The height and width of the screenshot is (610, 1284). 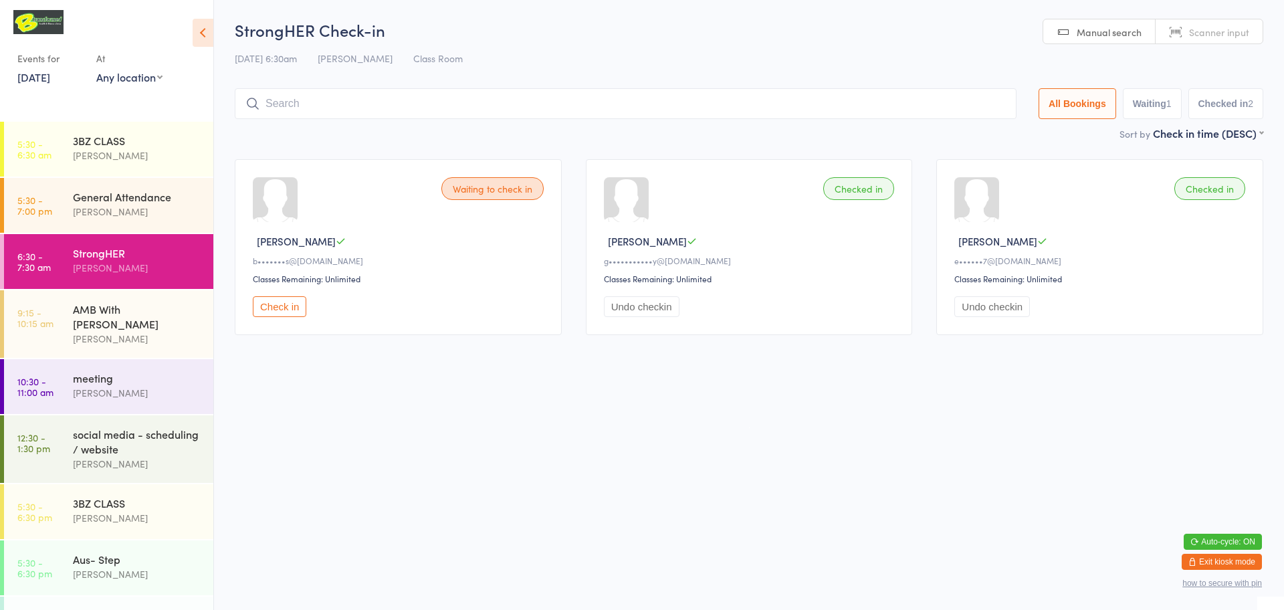 What do you see at coordinates (137, 441) in the screenshot?
I see `div: social media - scheduling / website` at bounding box center [137, 441].